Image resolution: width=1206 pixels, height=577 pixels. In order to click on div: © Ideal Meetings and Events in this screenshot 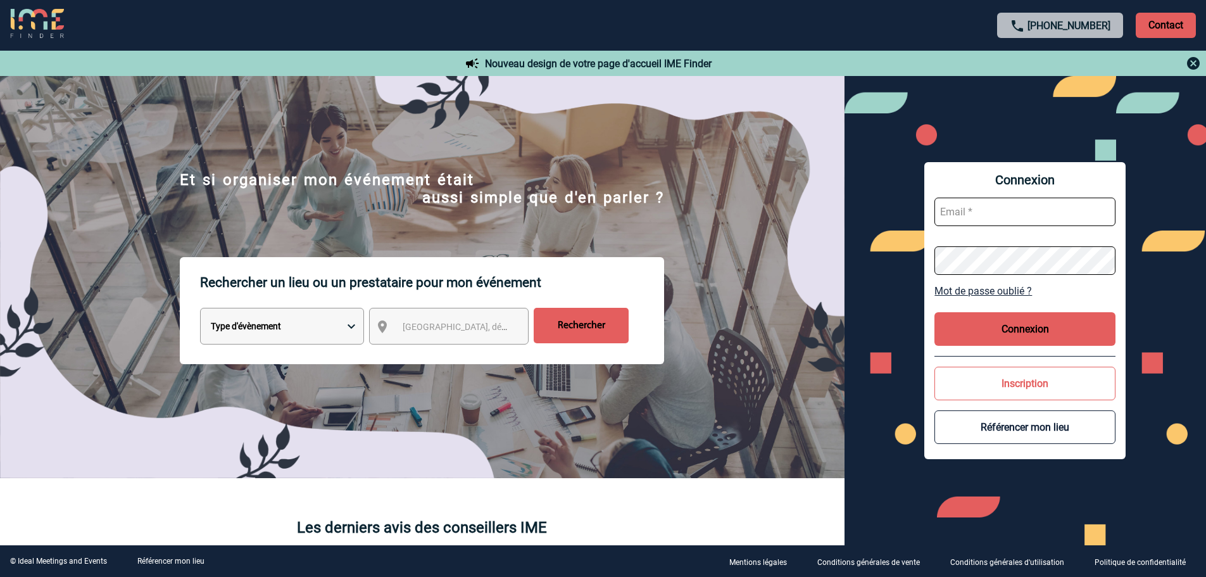, I will do `click(58, 561)`.